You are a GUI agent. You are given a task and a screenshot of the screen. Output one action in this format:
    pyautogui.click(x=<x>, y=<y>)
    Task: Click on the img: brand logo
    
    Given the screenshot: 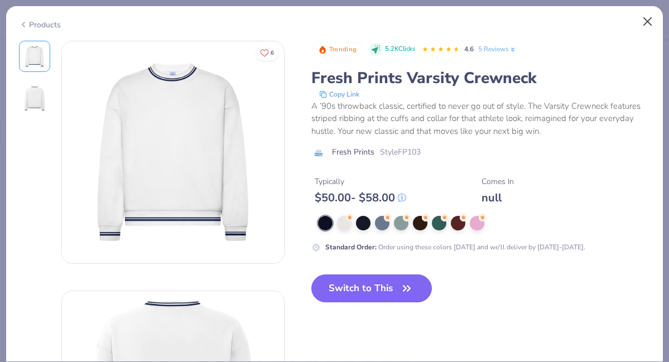 What is the action you would take?
    pyautogui.click(x=319, y=153)
    